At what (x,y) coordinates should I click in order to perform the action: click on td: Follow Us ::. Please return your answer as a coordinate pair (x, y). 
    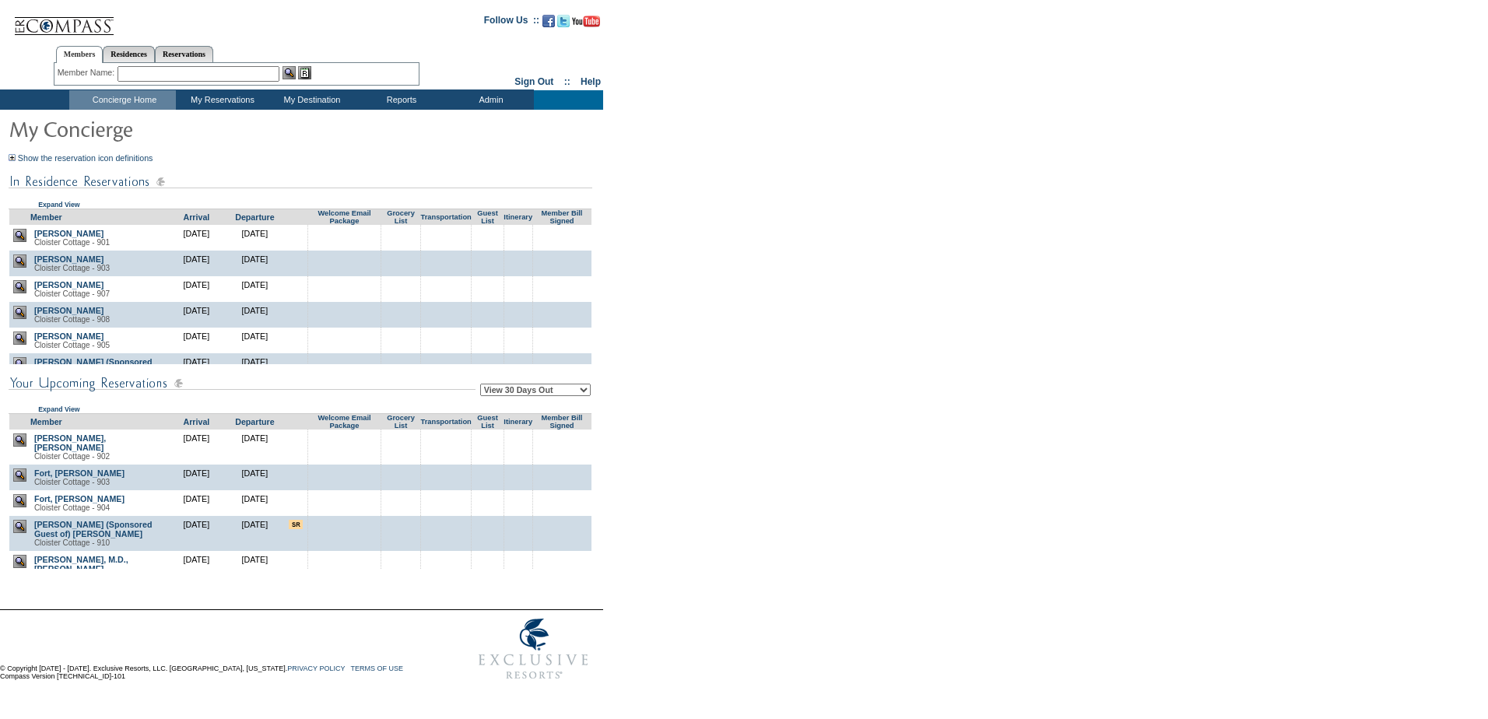
    Looking at the image, I should click on (511, 23).